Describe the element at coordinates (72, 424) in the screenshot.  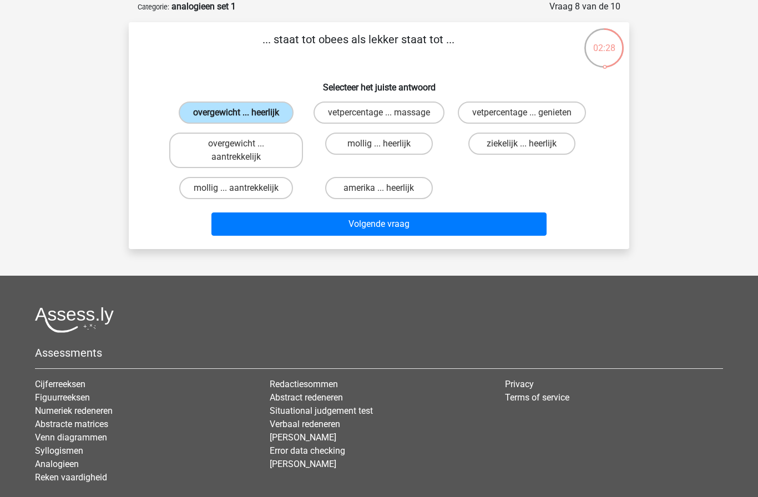
I see `a: Abstracte matrices` at that location.